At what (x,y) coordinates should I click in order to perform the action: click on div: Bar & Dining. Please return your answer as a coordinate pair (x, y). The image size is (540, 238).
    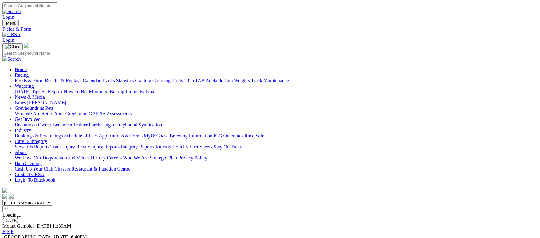
    Looking at the image, I should click on (276, 169).